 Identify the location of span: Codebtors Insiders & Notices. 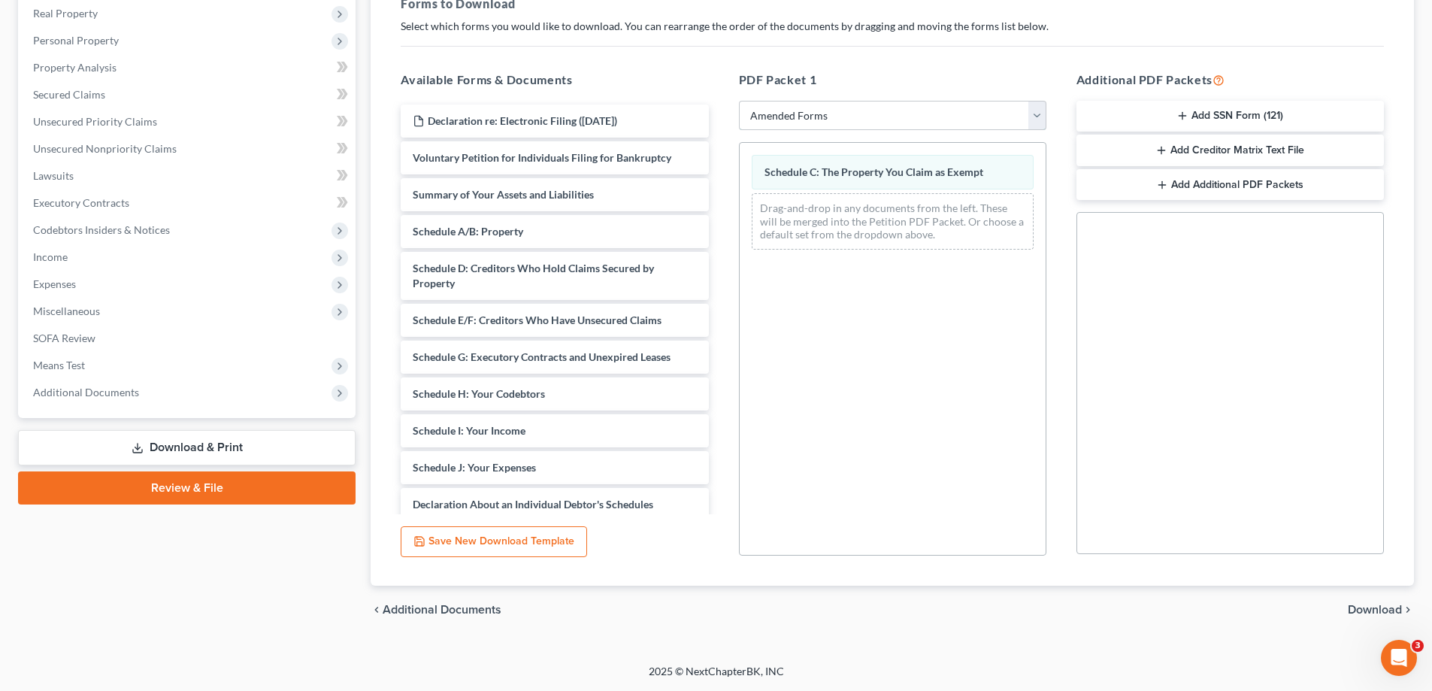
(101, 229).